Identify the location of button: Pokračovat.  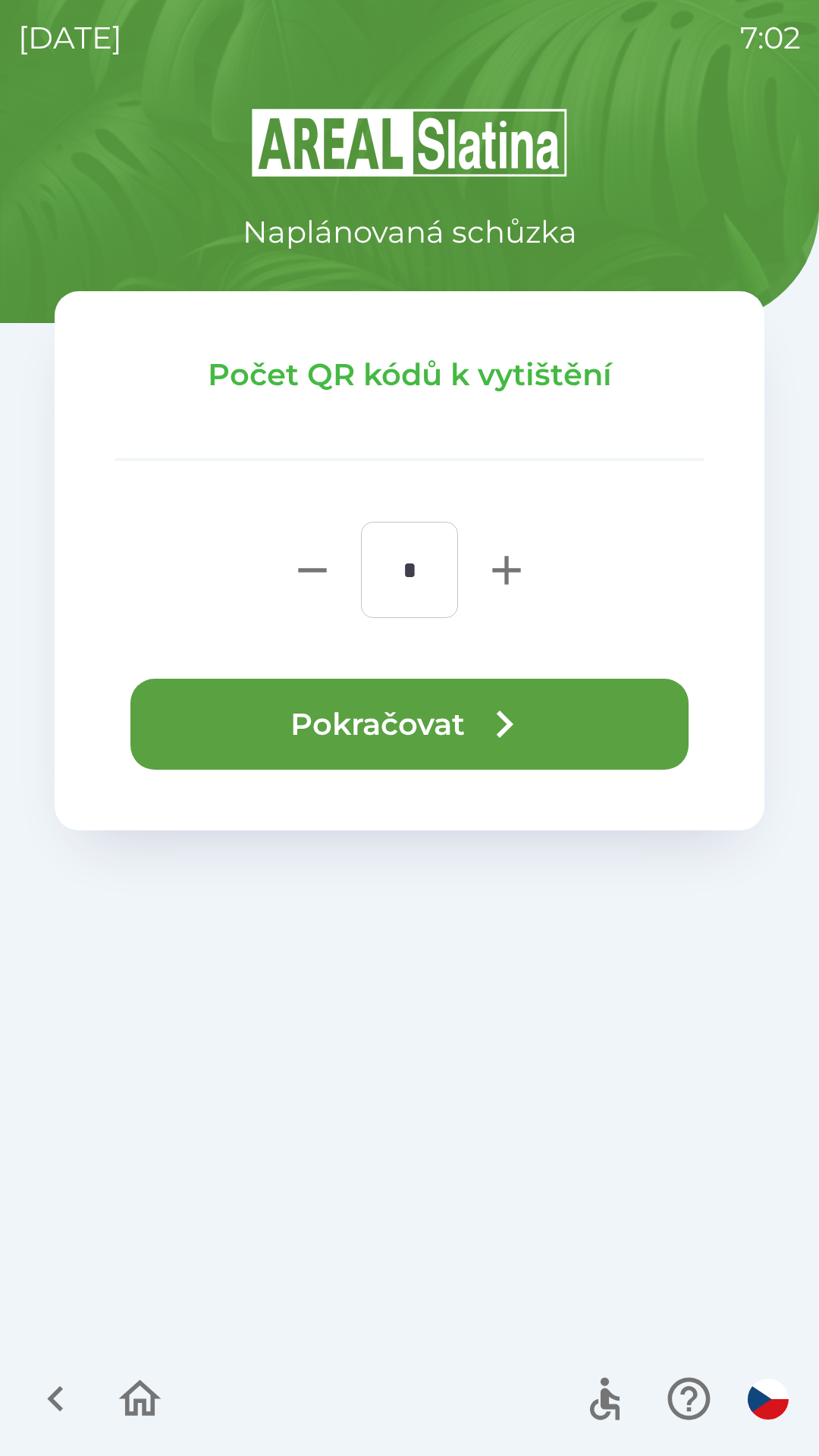
(410, 724).